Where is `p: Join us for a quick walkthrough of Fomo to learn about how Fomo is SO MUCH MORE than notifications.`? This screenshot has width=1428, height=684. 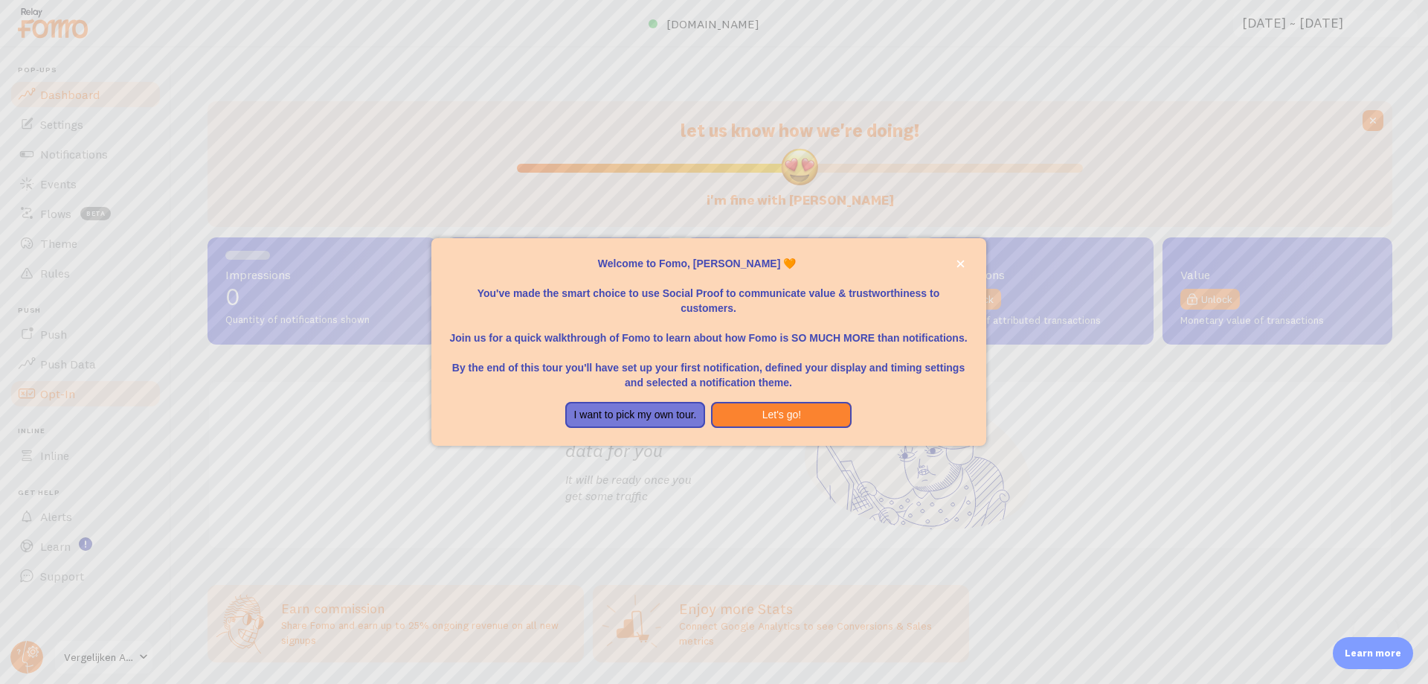
p: Join us for a quick walkthrough of Fomo to learn about how Fomo is SO MUCH MORE than notifications. is located at coordinates (709, 330).